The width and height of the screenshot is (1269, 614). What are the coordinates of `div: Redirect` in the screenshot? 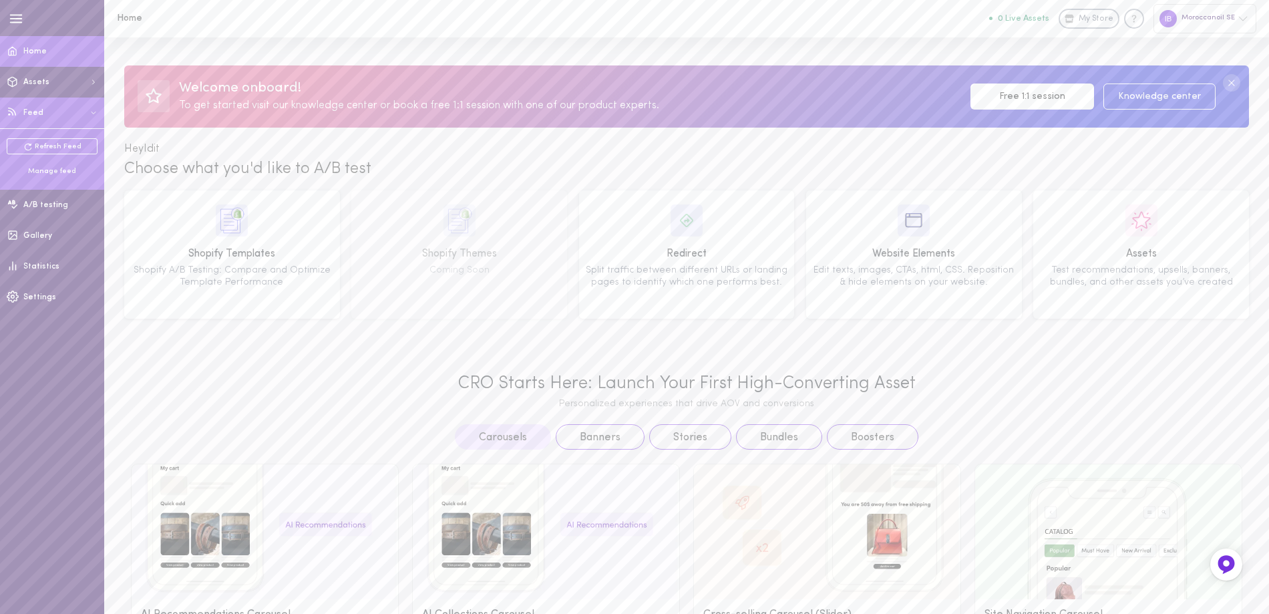 It's located at (686, 254).